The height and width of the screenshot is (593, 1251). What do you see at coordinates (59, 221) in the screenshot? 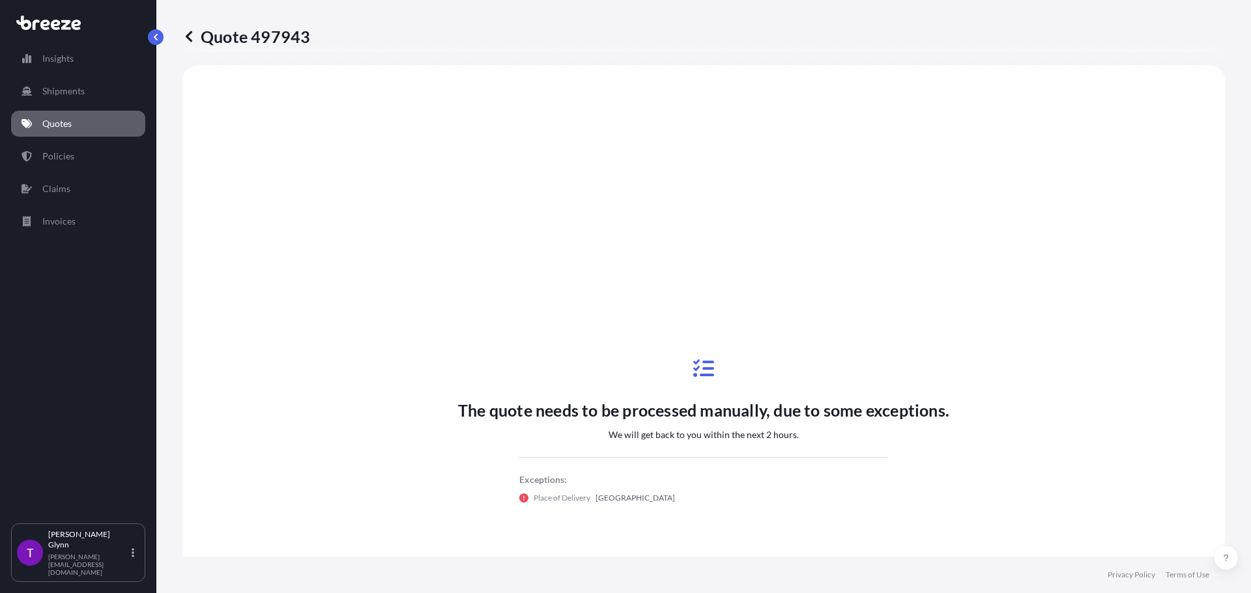
I see `p: Invoices` at bounding box center [59, 221].